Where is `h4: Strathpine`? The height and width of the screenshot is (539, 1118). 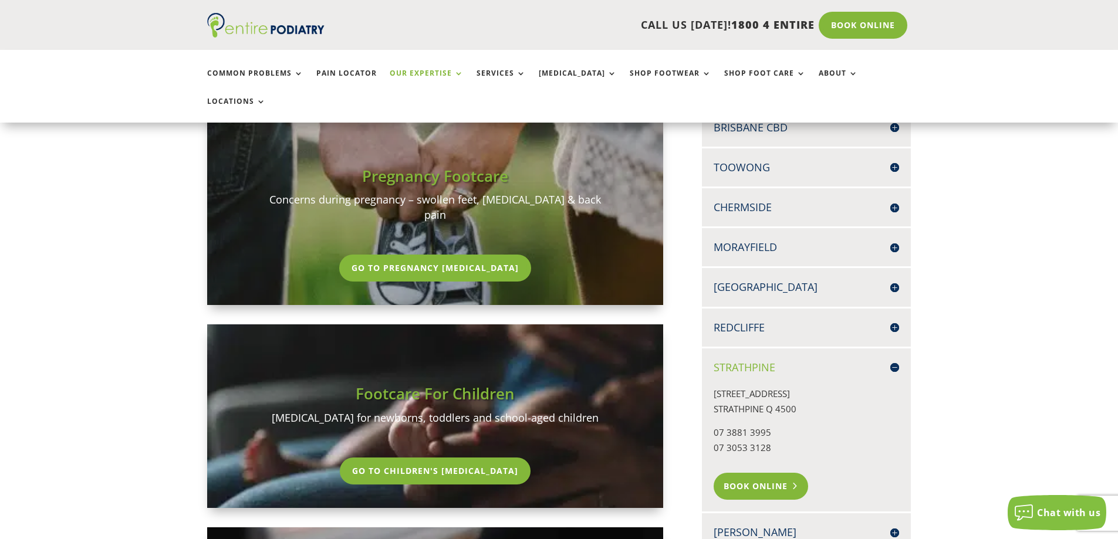 h4: Strathpine is located at coordinates (806, 367).